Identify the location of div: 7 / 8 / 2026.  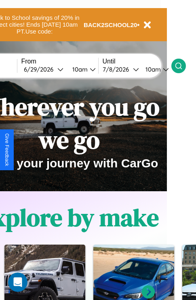
(117, 69).